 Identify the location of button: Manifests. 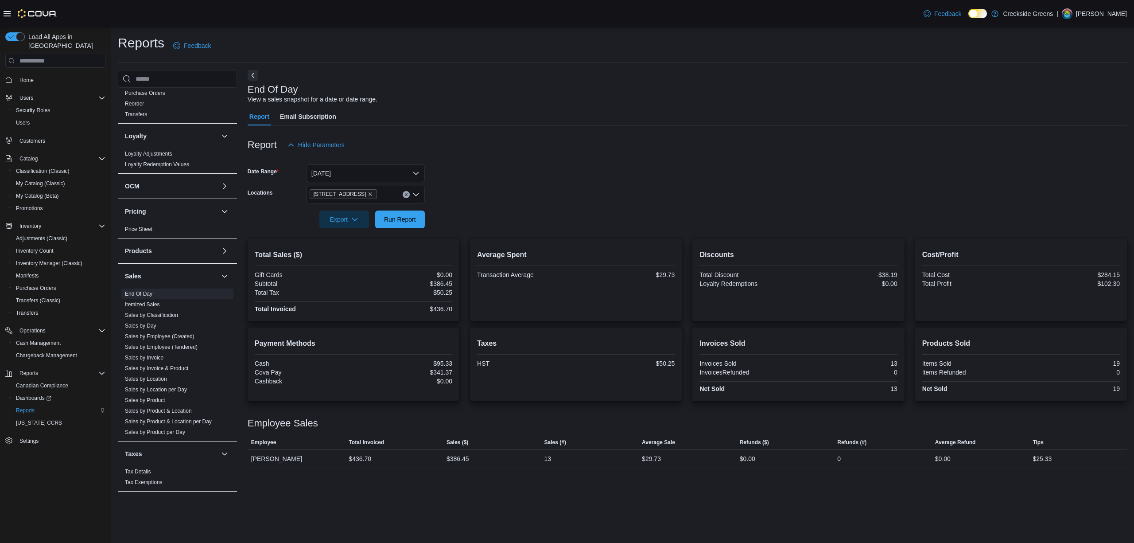
(59, 276).